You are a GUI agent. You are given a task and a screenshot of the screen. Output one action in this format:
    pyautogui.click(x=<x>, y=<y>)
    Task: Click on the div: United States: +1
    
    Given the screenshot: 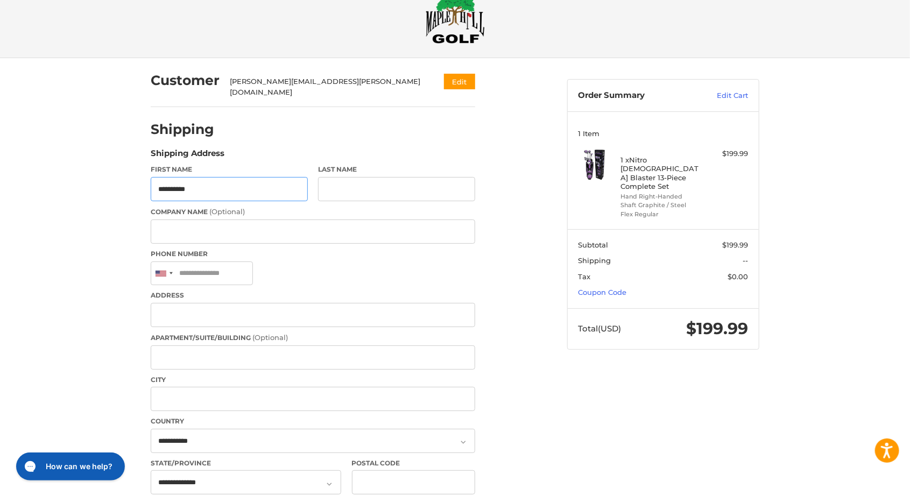 What is the action you would take?
    pyautogui.click(x=164, y=273)
    